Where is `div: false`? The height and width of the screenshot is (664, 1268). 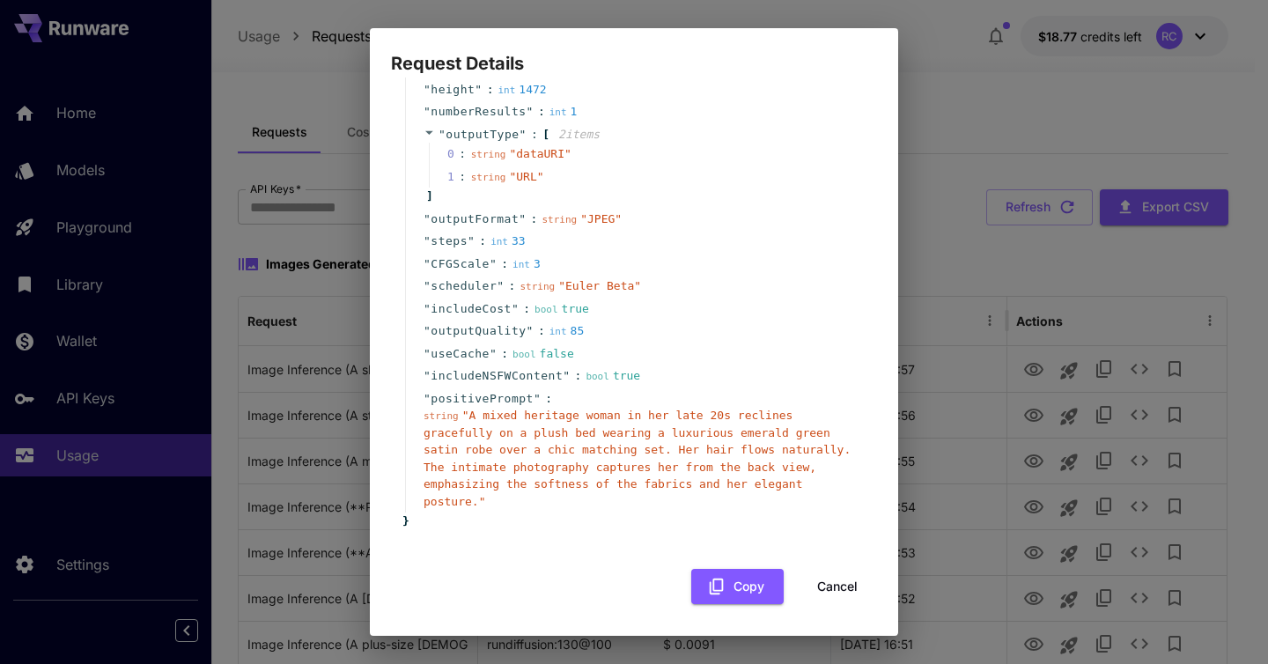 div: false is located at coordinates (543, 354).